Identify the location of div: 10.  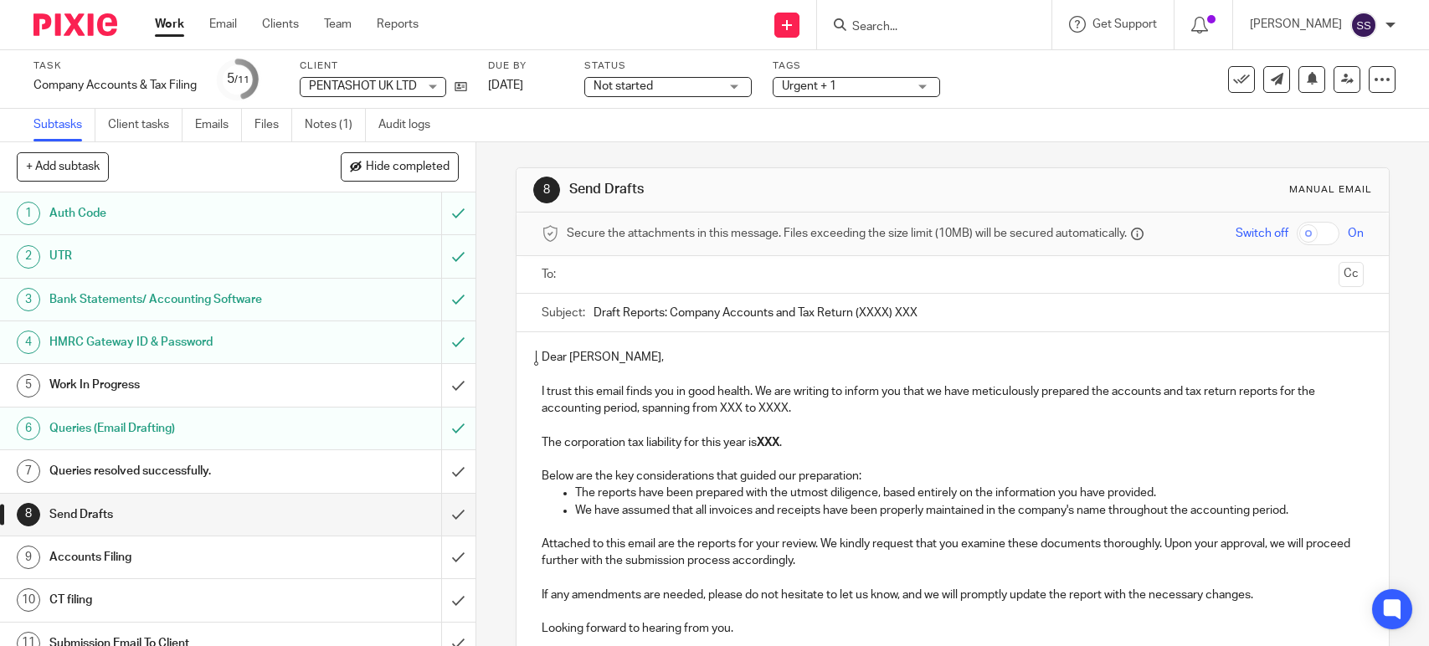
(28, 600).